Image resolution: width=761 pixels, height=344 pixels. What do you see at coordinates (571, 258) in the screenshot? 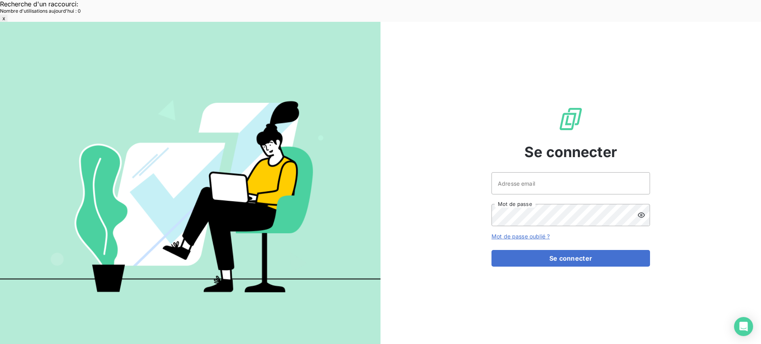
I see `button: Se connecter` at bounding box center [571, 258].